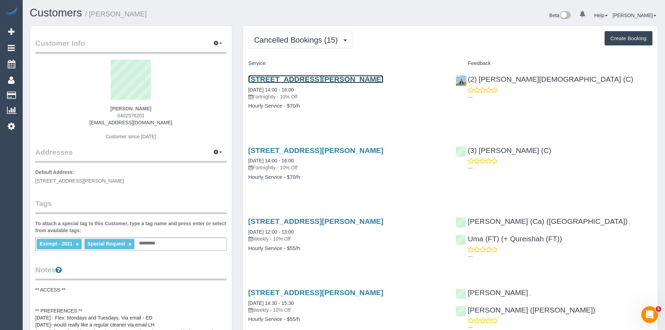 The image size is (665, 330). What do you see at coordinates (298, 40) in the screenshot?
I see `span: Cancelled Bookings (15)` at bounding box center [298, 40].